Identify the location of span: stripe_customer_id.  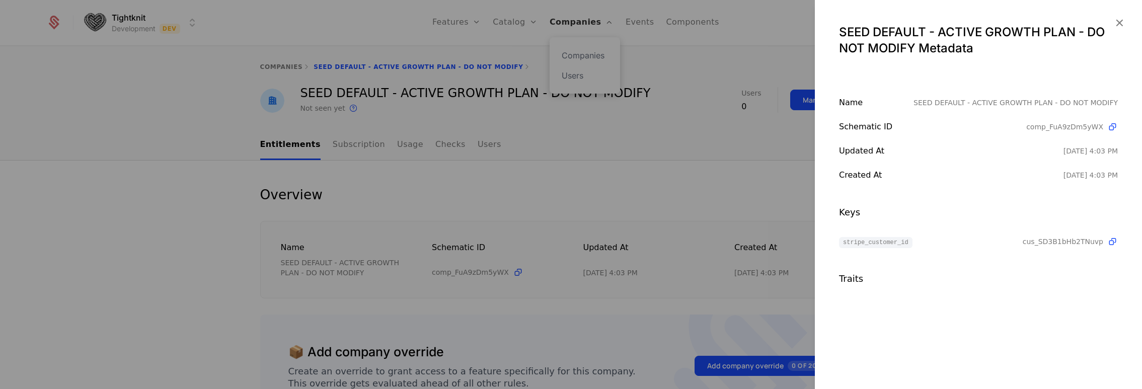
(876, 243).